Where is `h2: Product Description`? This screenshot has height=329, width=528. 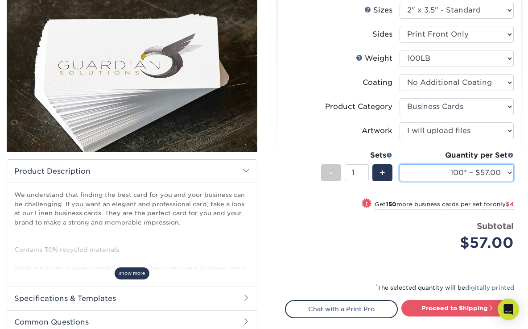 h2: Product Description is located at coordinates (132, 171).